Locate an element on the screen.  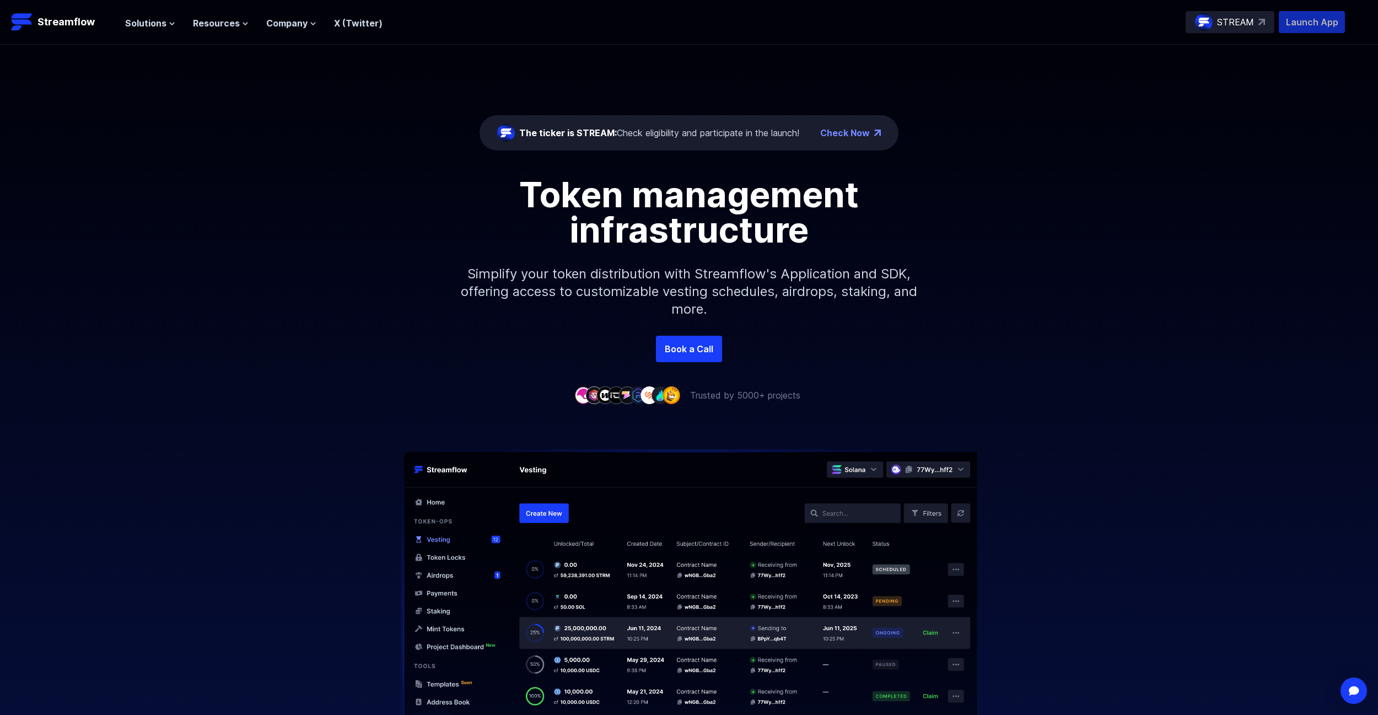
a: Book a Call is located at coordinates (689, 349).